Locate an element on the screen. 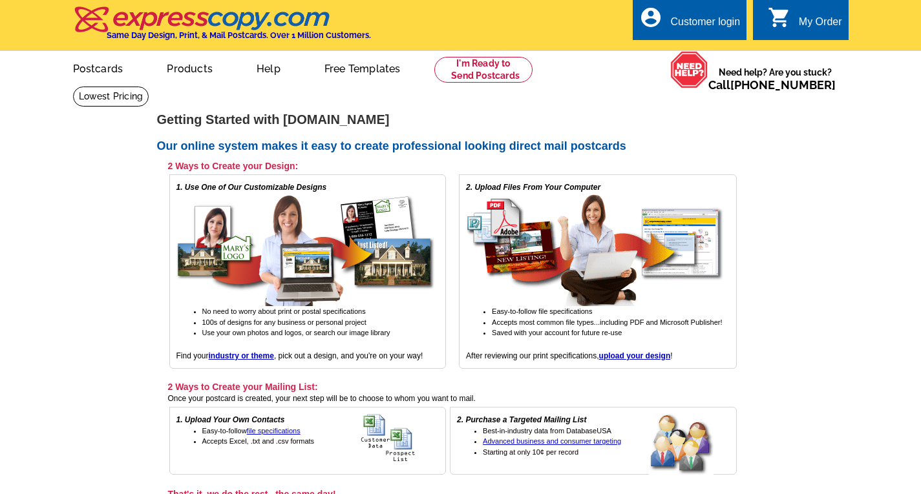  a: Postcards is located at coordinates (98, 67).